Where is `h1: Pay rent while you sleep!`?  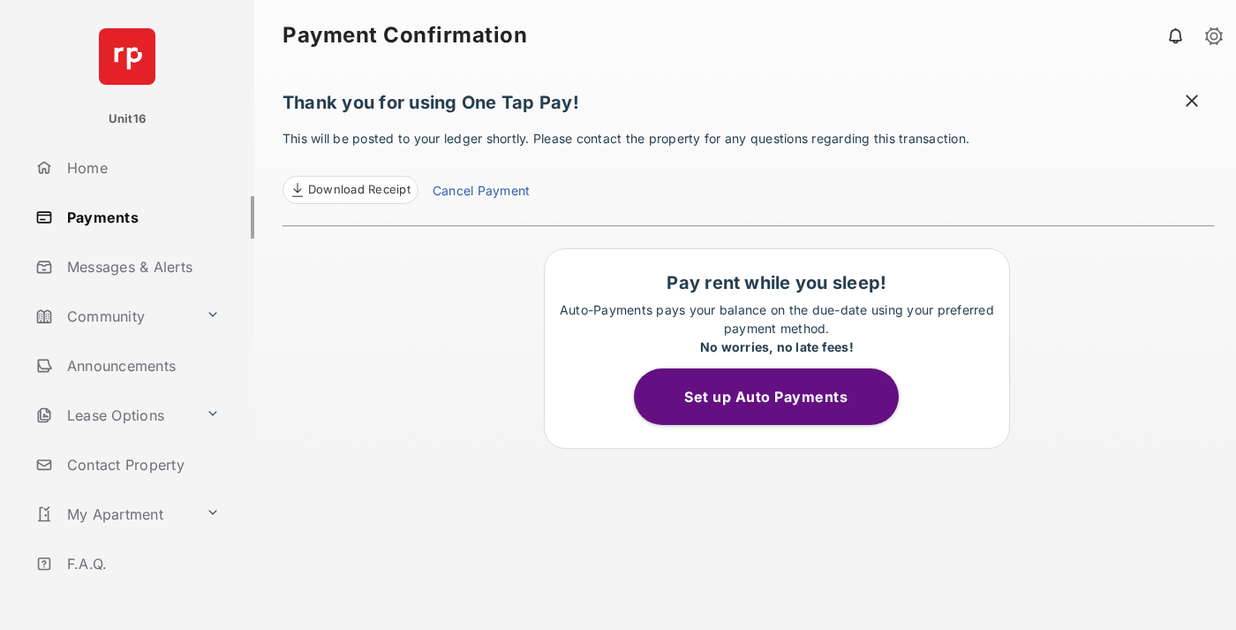
h1: Pay rent while you sleep! is located at coordinates (777, 283).